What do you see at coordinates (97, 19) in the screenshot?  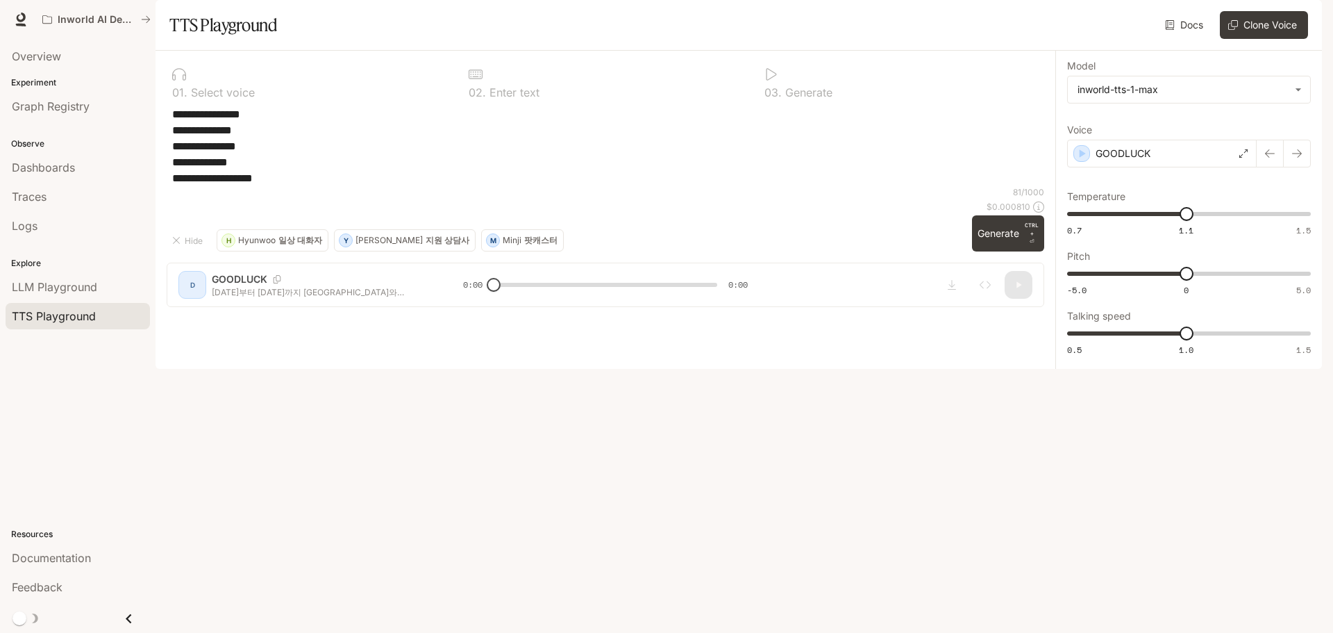 I see `button: All workspaces` at bounding box center [97, 19].